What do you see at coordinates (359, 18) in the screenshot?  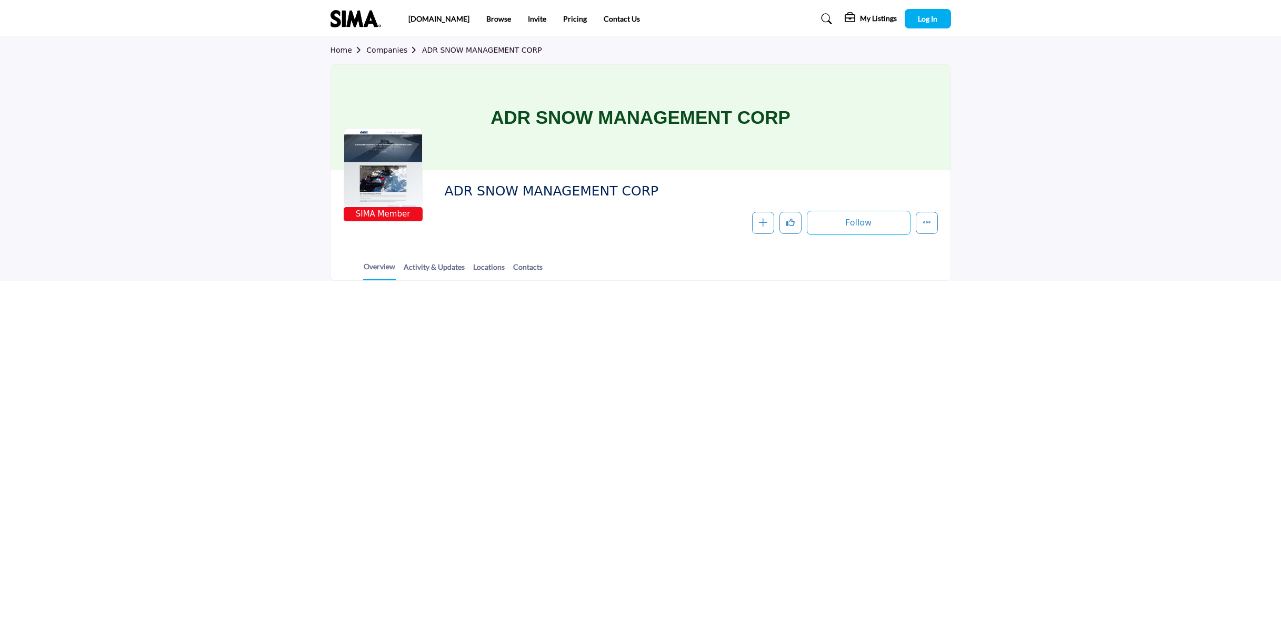 I see `img: site Logo` at bounding box center [359, 18].